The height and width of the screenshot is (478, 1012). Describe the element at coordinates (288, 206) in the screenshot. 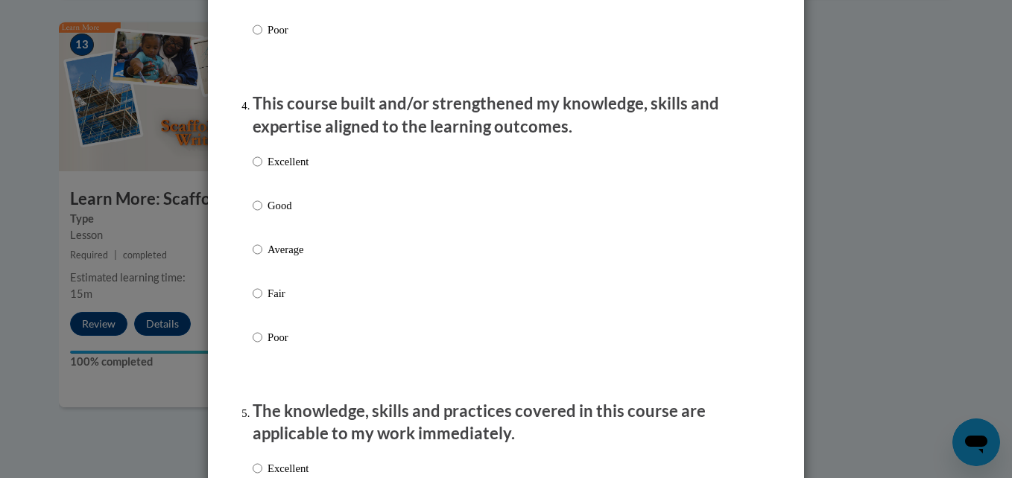

I see `p: Good` at that location.